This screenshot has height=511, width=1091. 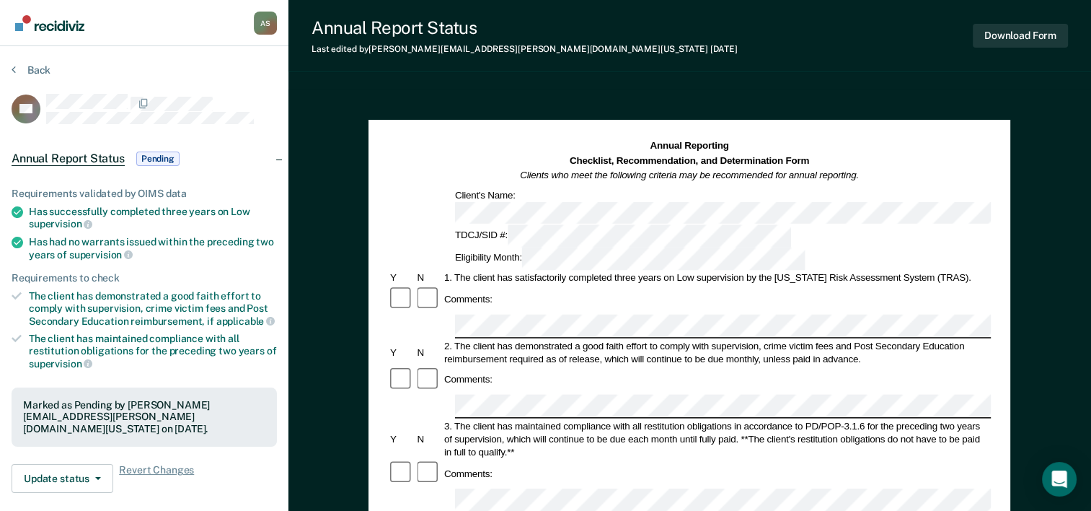 I want to click on div: The client has maintained compliance with all restitution obligations for the preceding two years of, so click(x=153, y=350).